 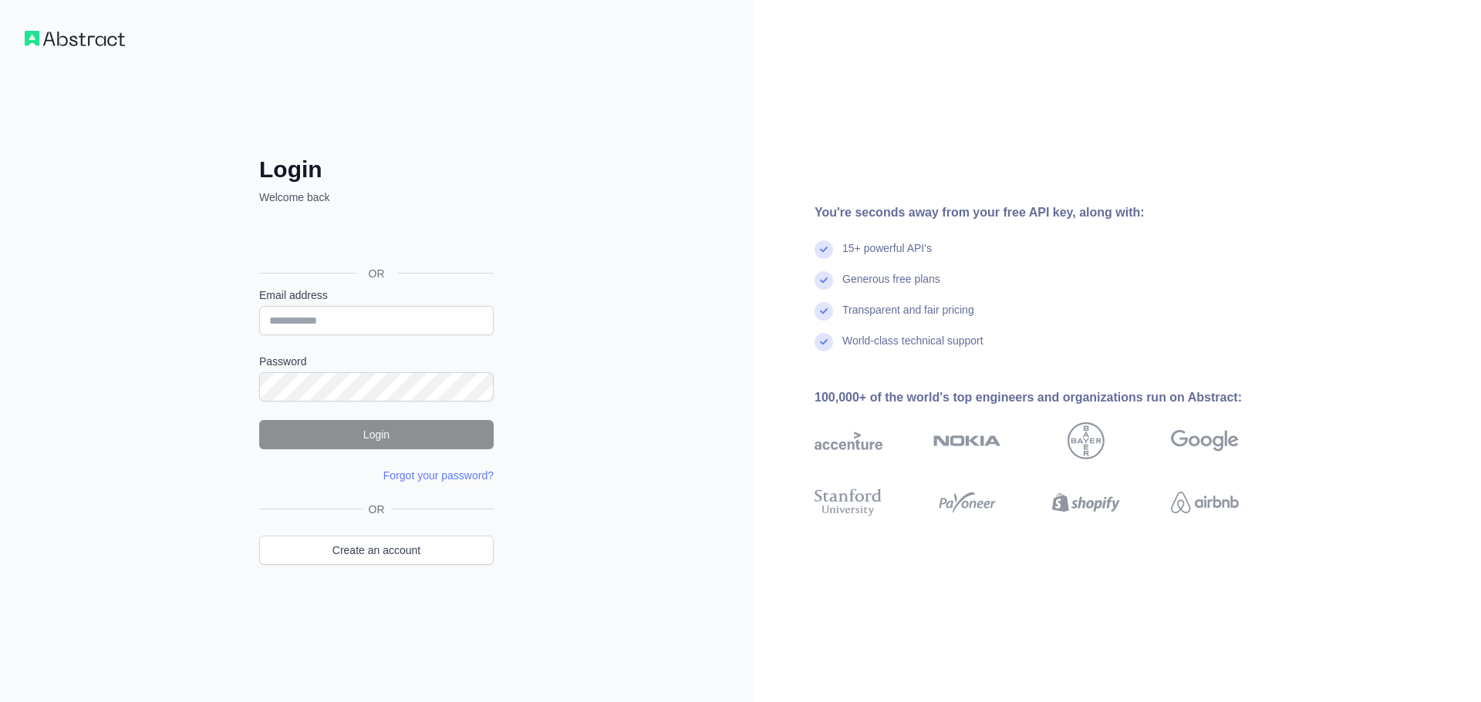 I want to click on img: accenture, so click(x=848, y=441).